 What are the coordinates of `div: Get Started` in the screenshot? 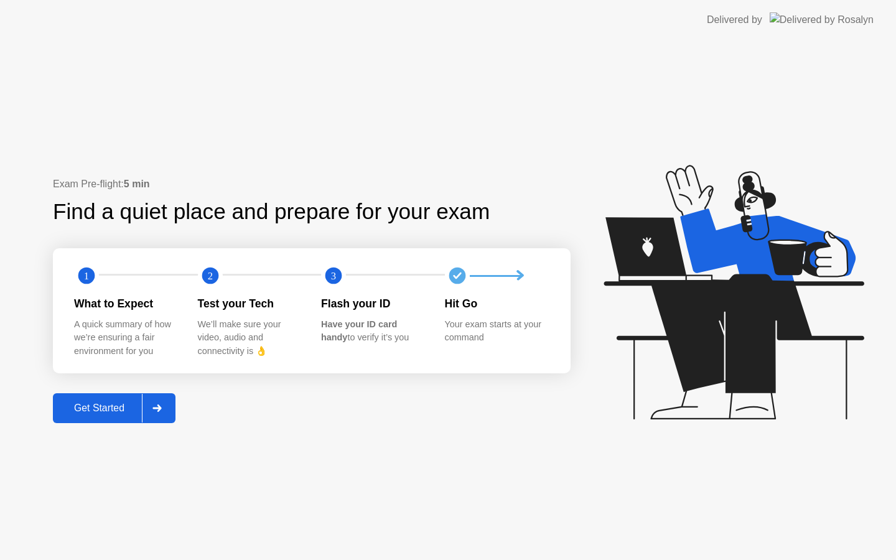 It's located at (99, 408).